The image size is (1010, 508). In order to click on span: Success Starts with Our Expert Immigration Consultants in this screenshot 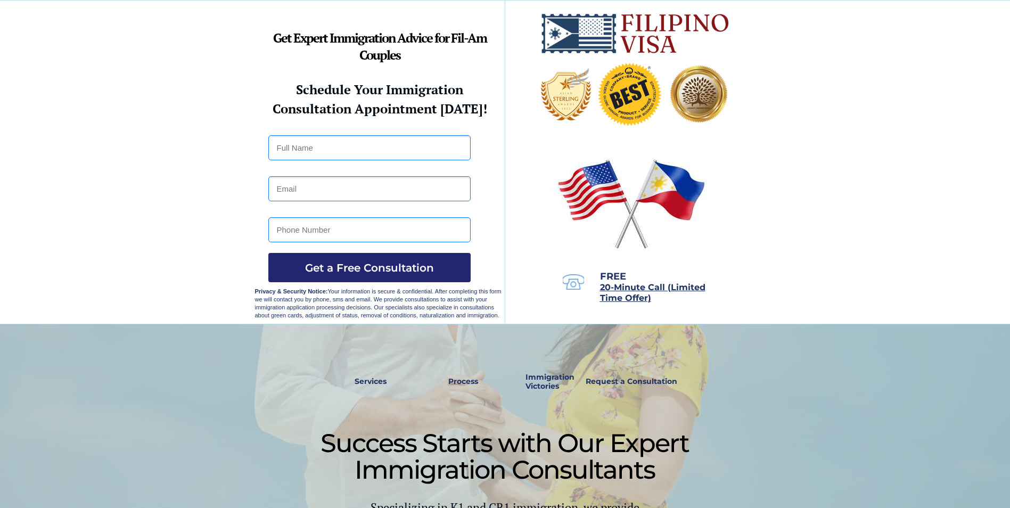, I will do `click(505, 456)`.